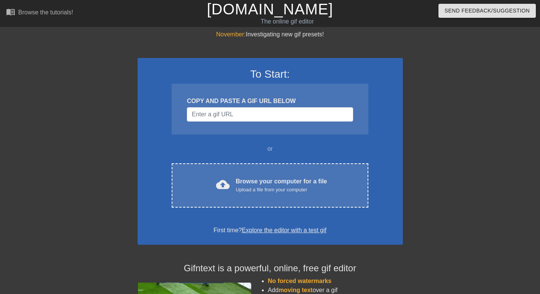  What do you see at coordinates (270, 34) in the screenshot?
I see `div: Investigating new gif presets!` at bounding box center [270, 34].